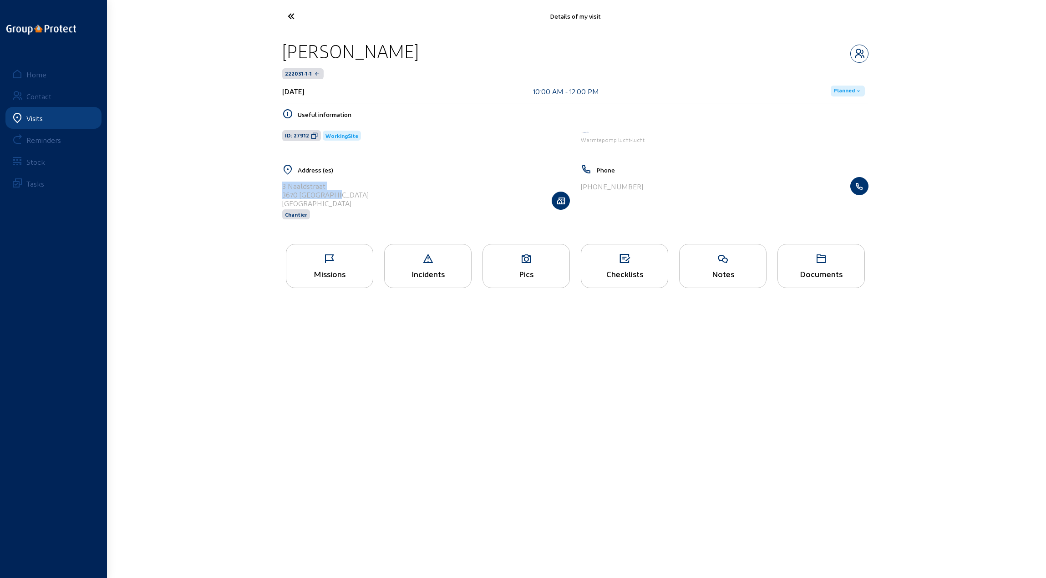 Image resolution: width=1046 pixels, height=578 pixels. I want to click on span: Warmtepomp lucht-lucht, so click(613, 140).